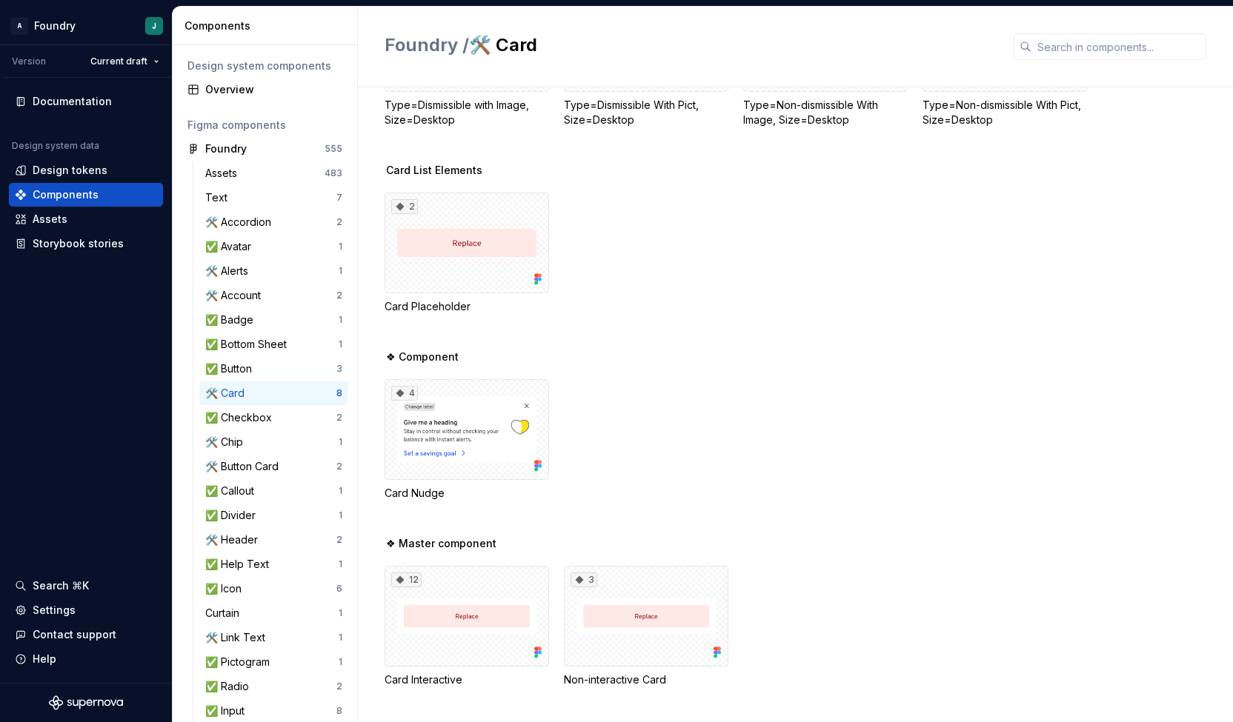 This screenshot has height=722, width=1233. Describe the element at coordinates (242, 418) in the screenshot. I see `div: ✅ Checkbox` at that location.